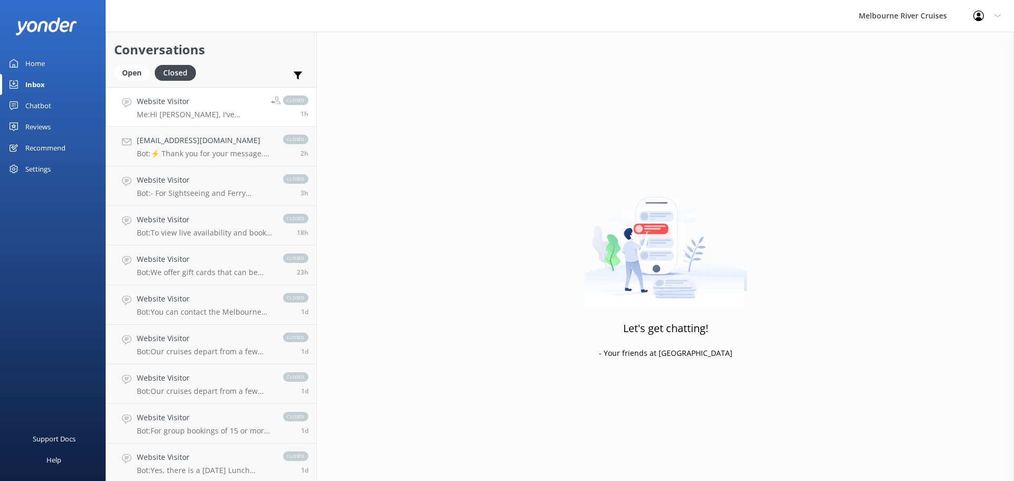  I want to click on p: Bot: For group bookings of 15 or more, please contact our team directly to discuss any current de..., so click(204, 431).